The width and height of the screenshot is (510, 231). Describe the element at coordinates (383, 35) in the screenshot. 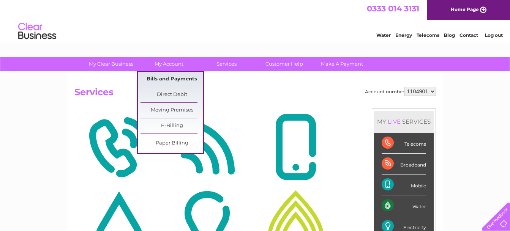

I see `a: Water` at that location.